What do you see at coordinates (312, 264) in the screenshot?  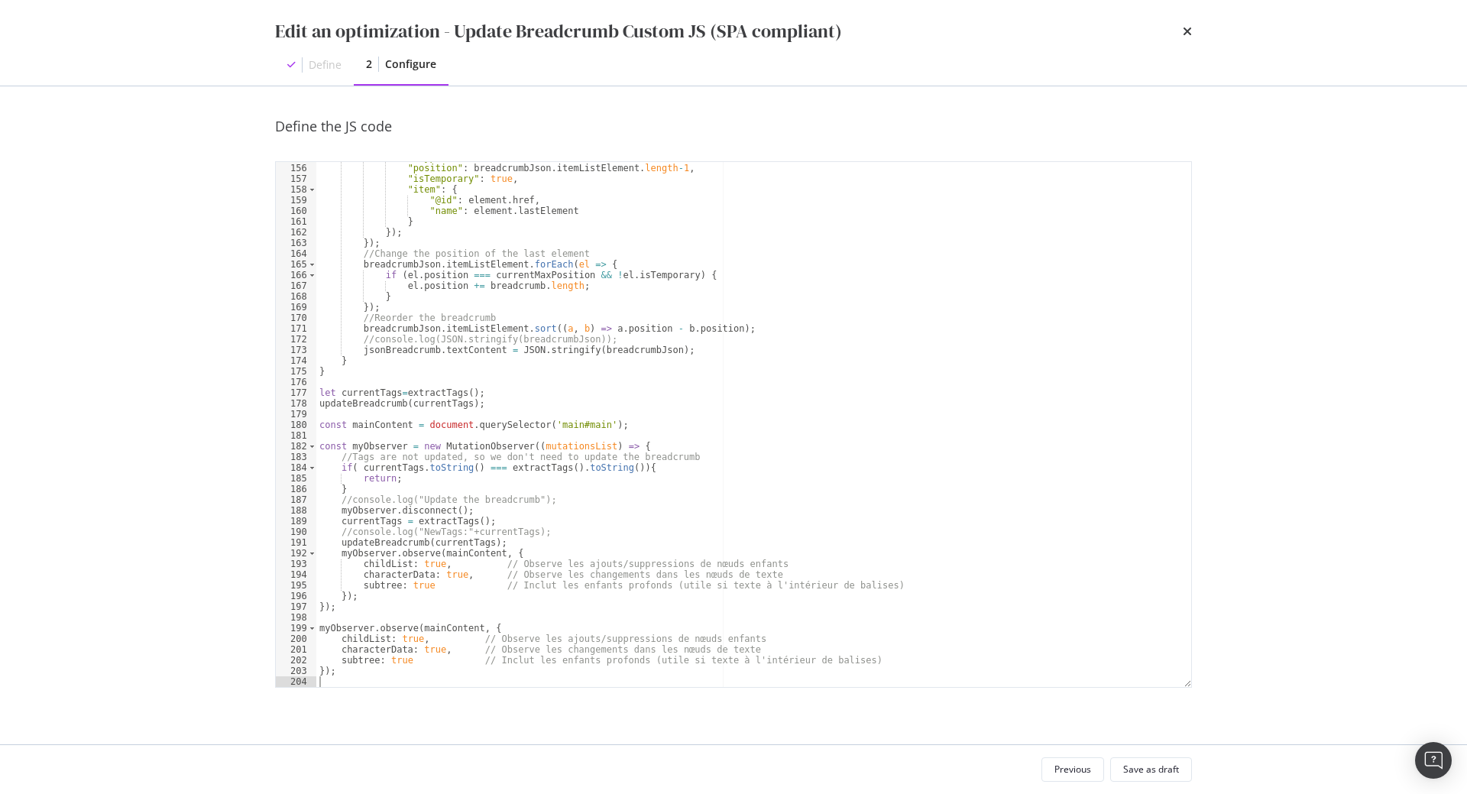 I see `span: Toggle code folding, rows 165 through 169` at bounding box center [312, 264].